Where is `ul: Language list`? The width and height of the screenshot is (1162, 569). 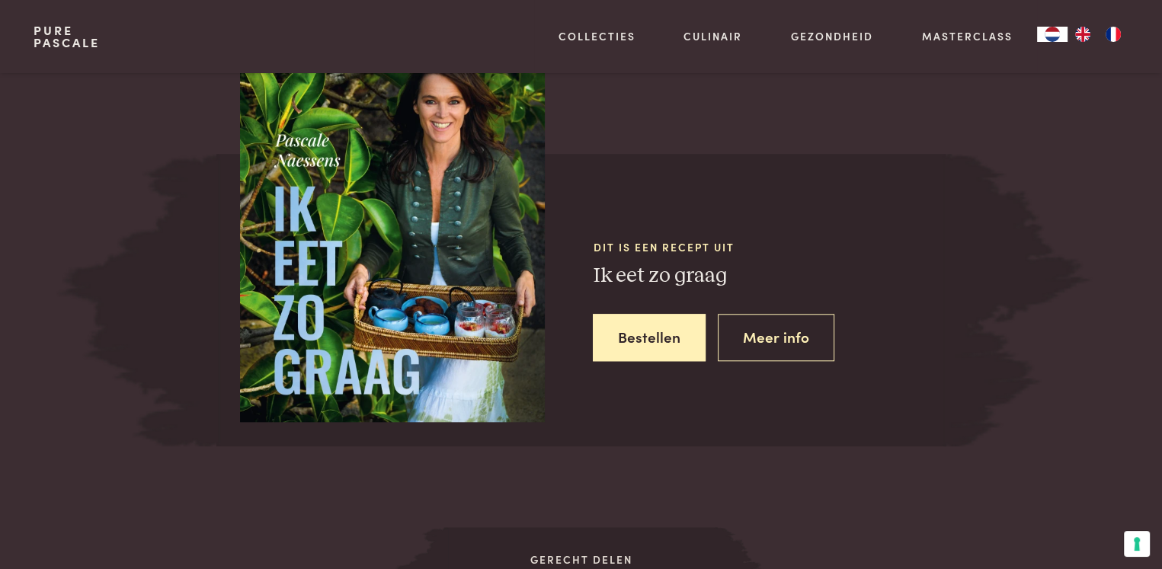 ul: Language list is located at coordinates (1098, 34).